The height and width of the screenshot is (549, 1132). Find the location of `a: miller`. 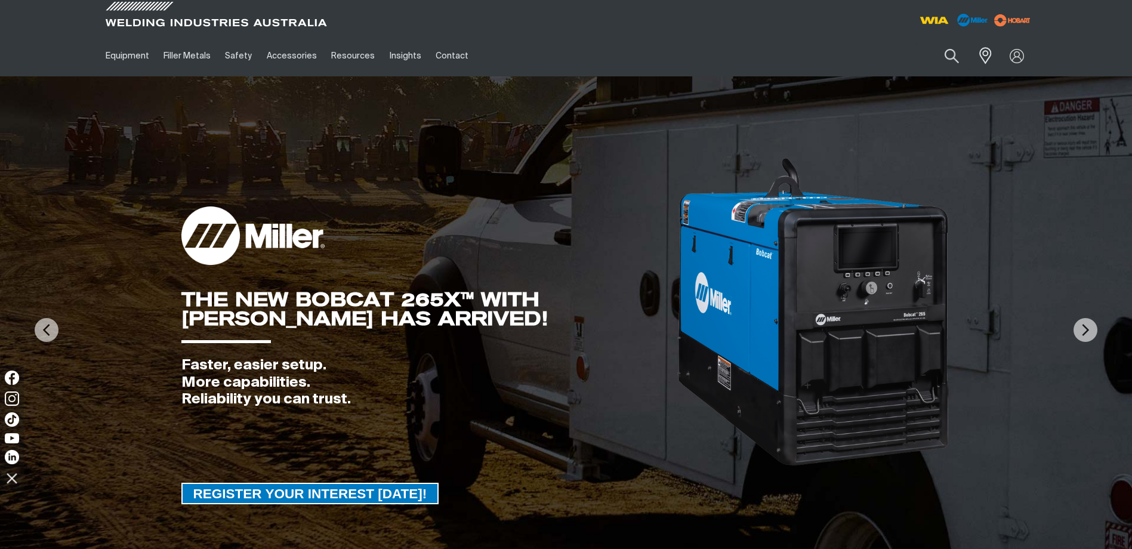

a: miller is located at coordinates (1012, 20).